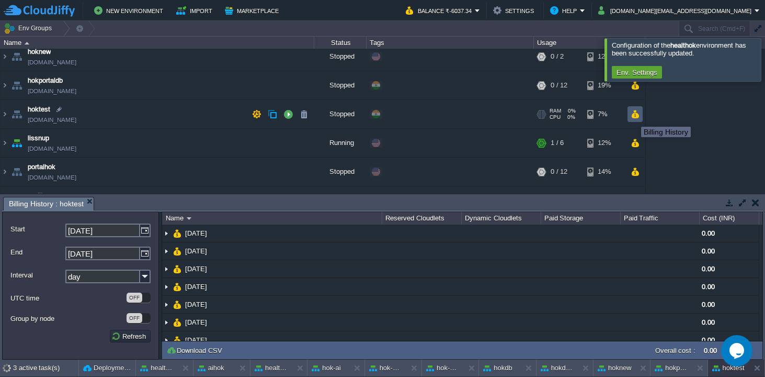 The width and height of the screenshot is (765, 377). Describe the element at coordinates (29, 28) in the screenshot. I see `button: Env Groups` at that location.